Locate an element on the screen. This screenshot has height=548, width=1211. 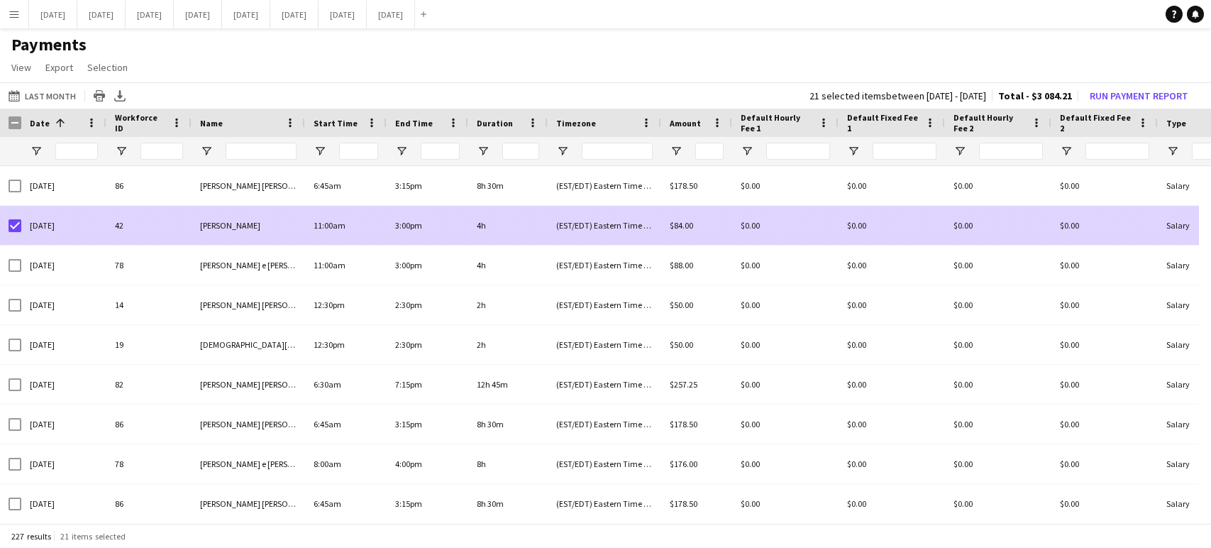
input: Date Filter Input is located at coordinates (77, 151).